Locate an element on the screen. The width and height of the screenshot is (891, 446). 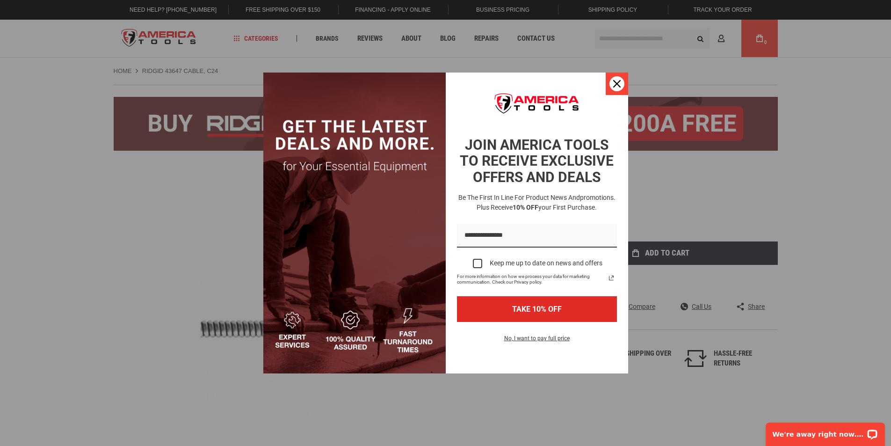
h3: Be the first in line for product news and is located at coordinates (537, 203).